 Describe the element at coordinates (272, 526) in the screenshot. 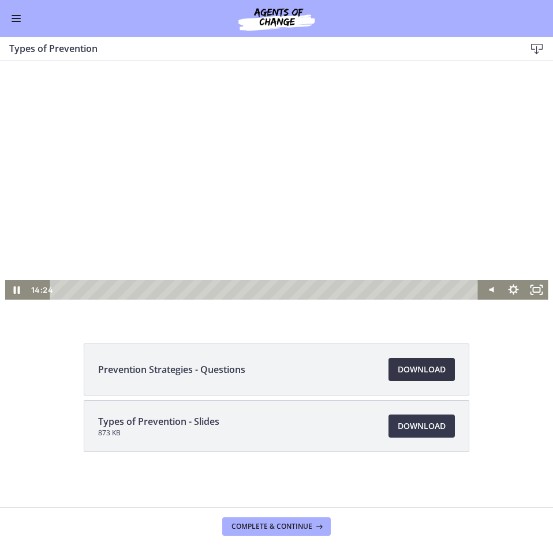

I see `span: Complete & continue` at that location.